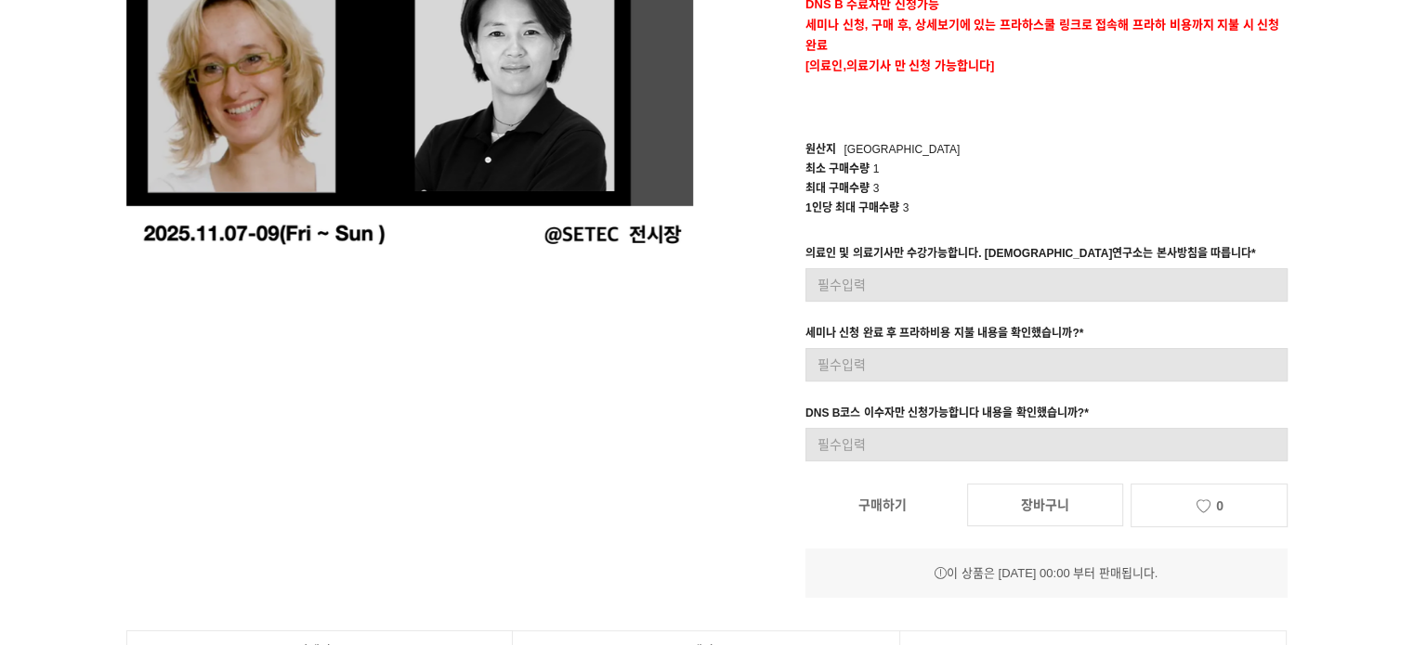 Image resolution: width=1413 pixels, height=645 pixels. Describe the element at coordinates (837, 189) in the screenshot. I see `span: 최대 구매수량` at that location.